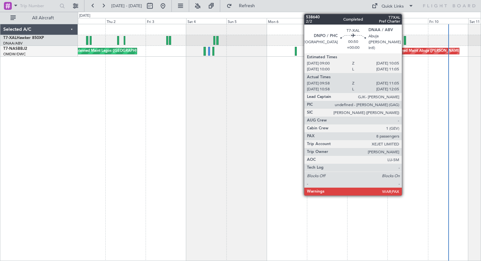 Image resolution: width=481 pixels, height=261 pixels. Describe the element at coordinates (43, 18) in the screenshot. I see `span: All Aircraft` at that location.